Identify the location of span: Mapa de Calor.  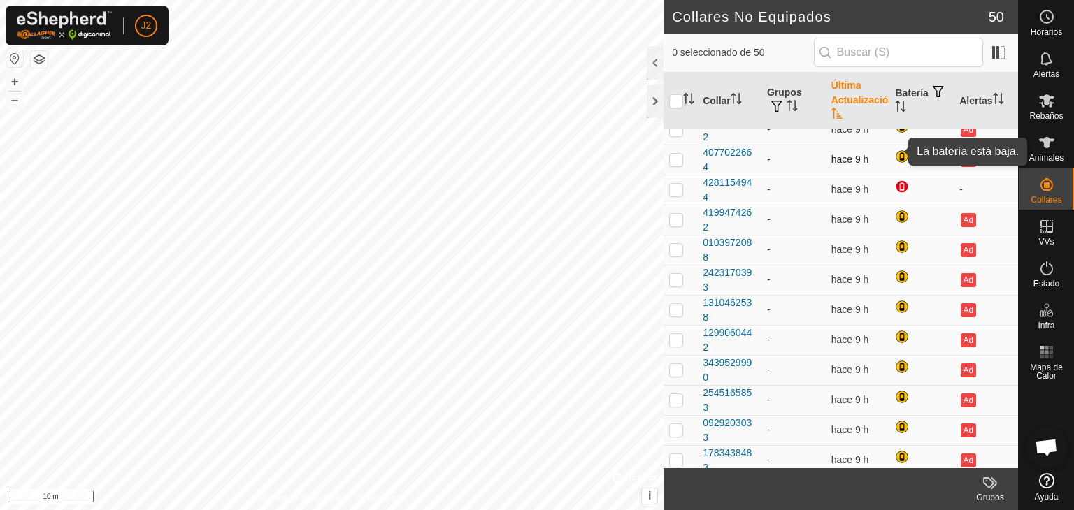
(1046, 372).